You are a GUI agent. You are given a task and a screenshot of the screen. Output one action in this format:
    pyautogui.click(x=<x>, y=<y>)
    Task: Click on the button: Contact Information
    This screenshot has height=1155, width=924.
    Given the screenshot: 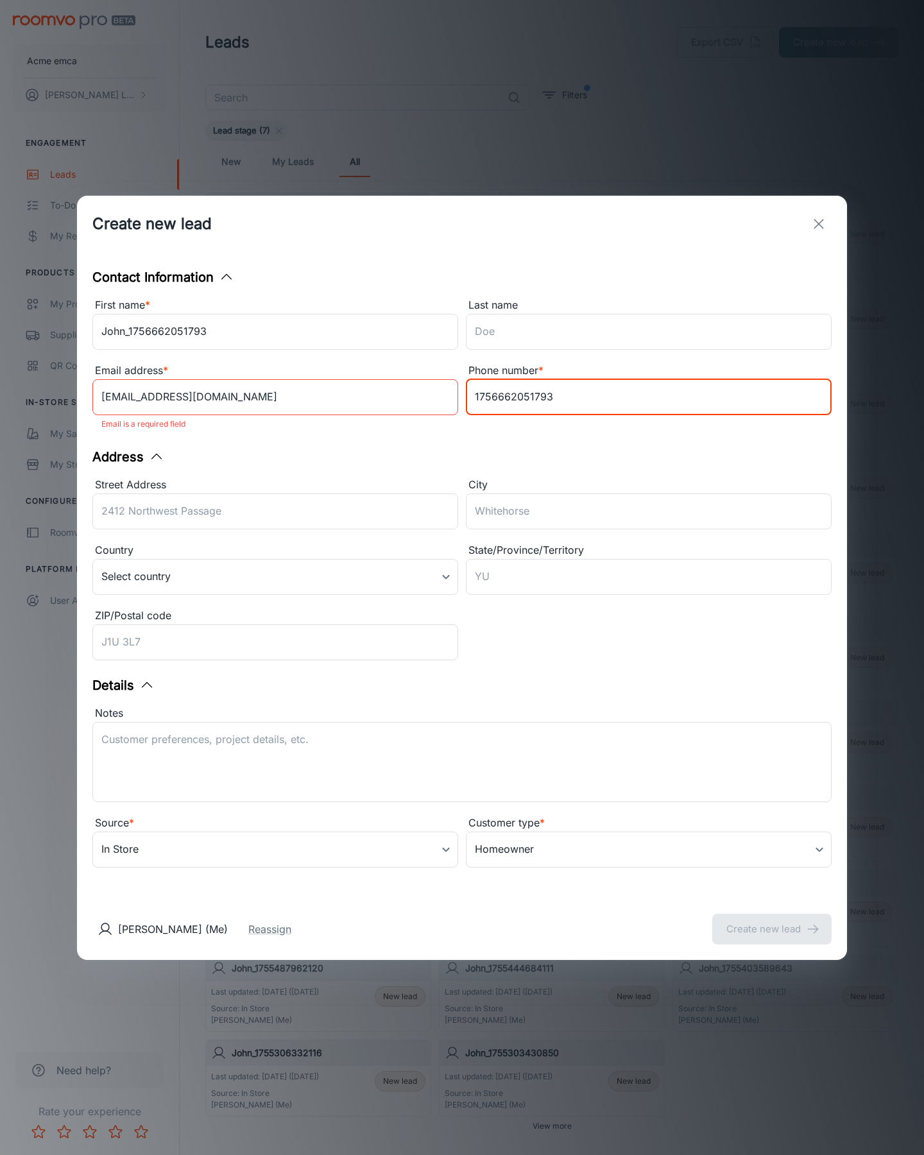 What is the action you would take?
    pyautogui.click(x=163, y=277)
    